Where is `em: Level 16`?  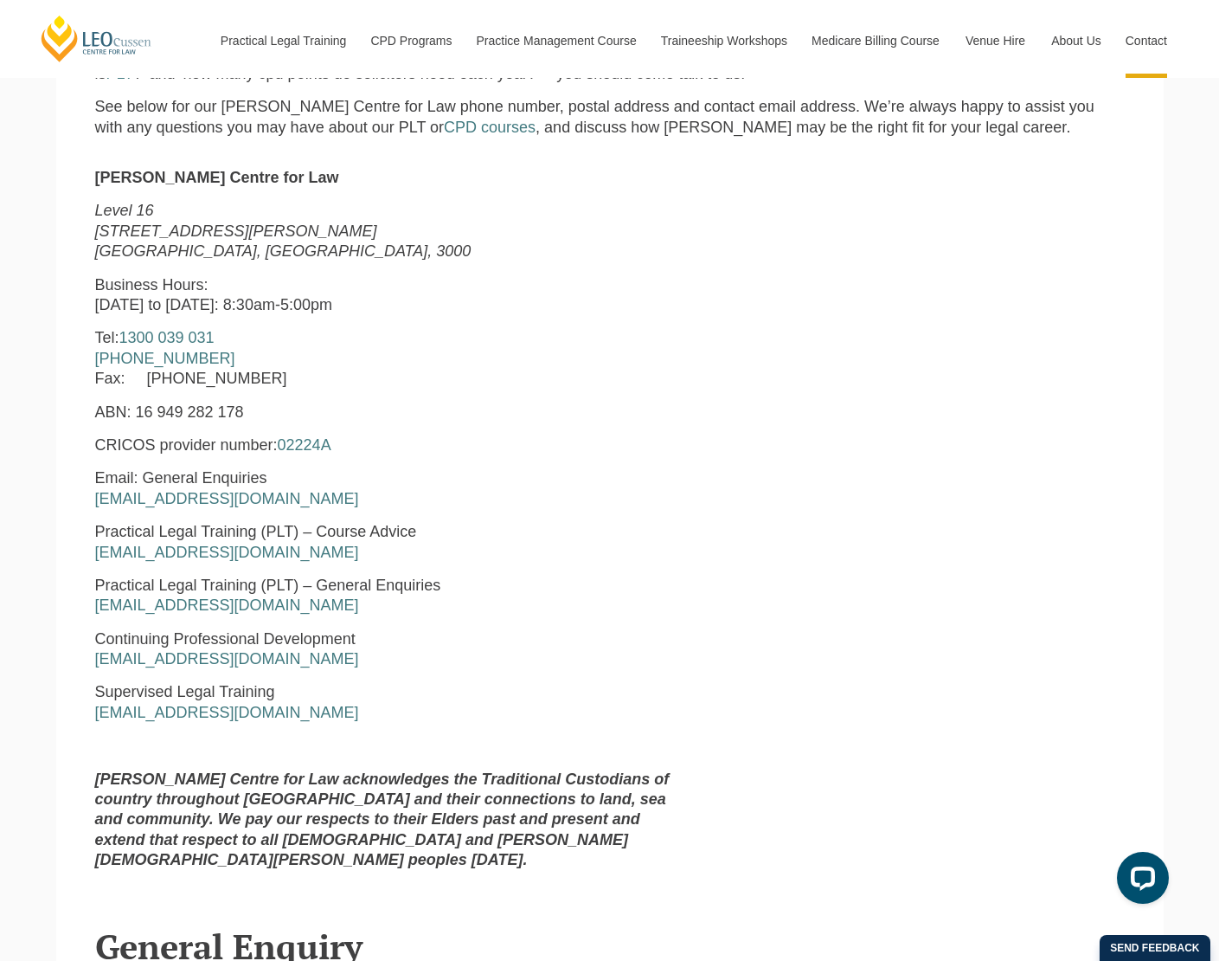
em: Level 16 is located at coordinates (125, 210).